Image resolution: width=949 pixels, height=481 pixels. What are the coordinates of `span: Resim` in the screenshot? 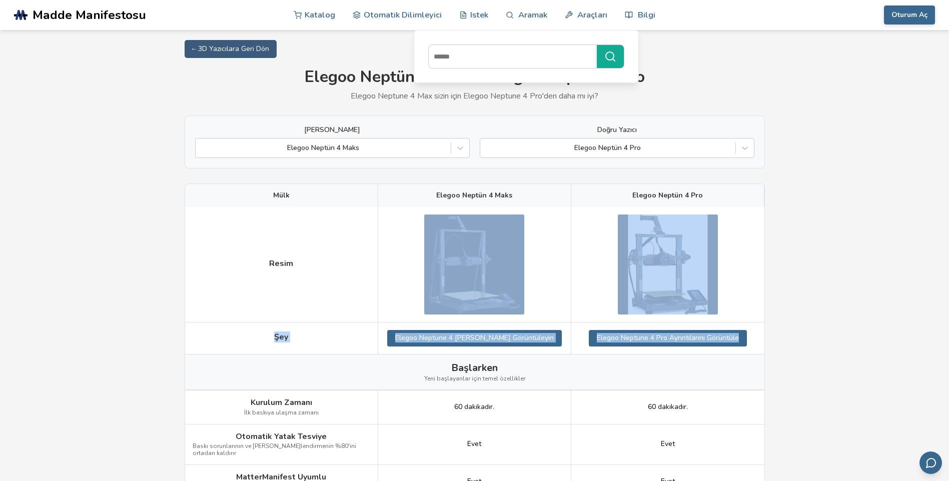 It's located at (281, 264).